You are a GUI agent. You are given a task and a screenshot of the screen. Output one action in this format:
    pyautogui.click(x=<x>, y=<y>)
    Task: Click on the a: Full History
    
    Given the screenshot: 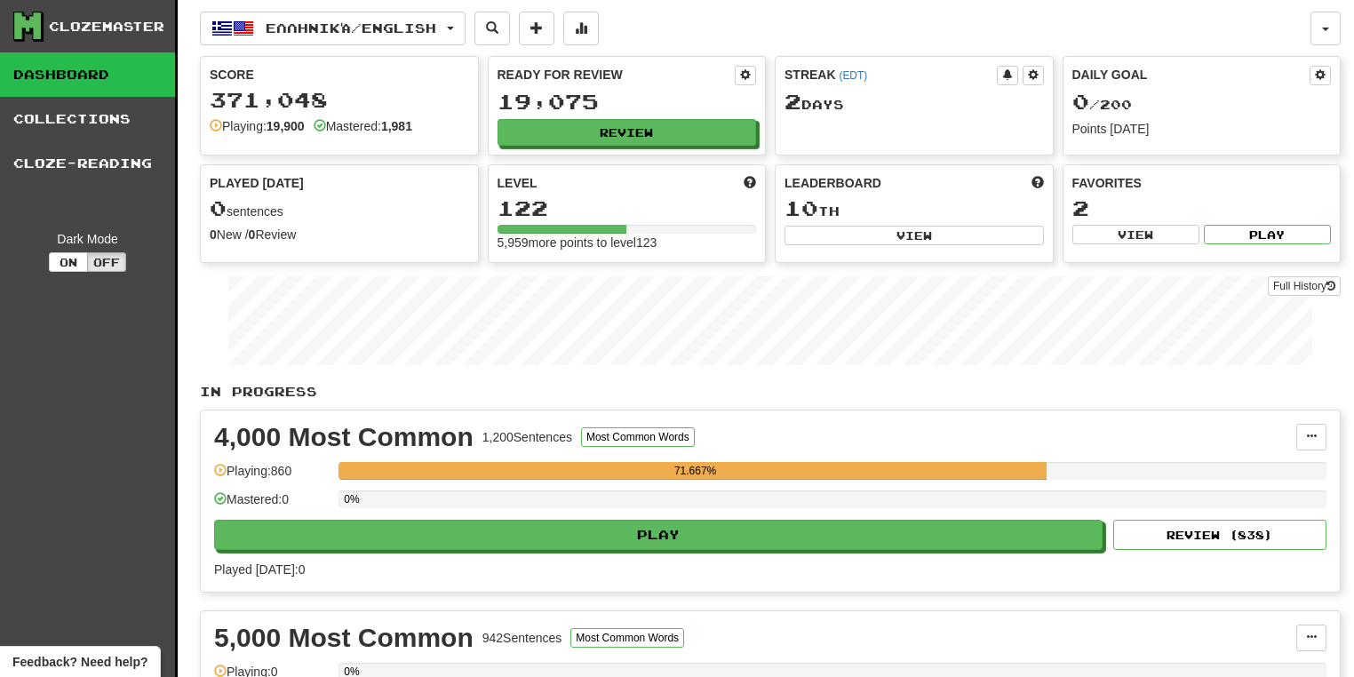 What is the action you would take?
    pyautogui.click(x=1305, y=286)
    